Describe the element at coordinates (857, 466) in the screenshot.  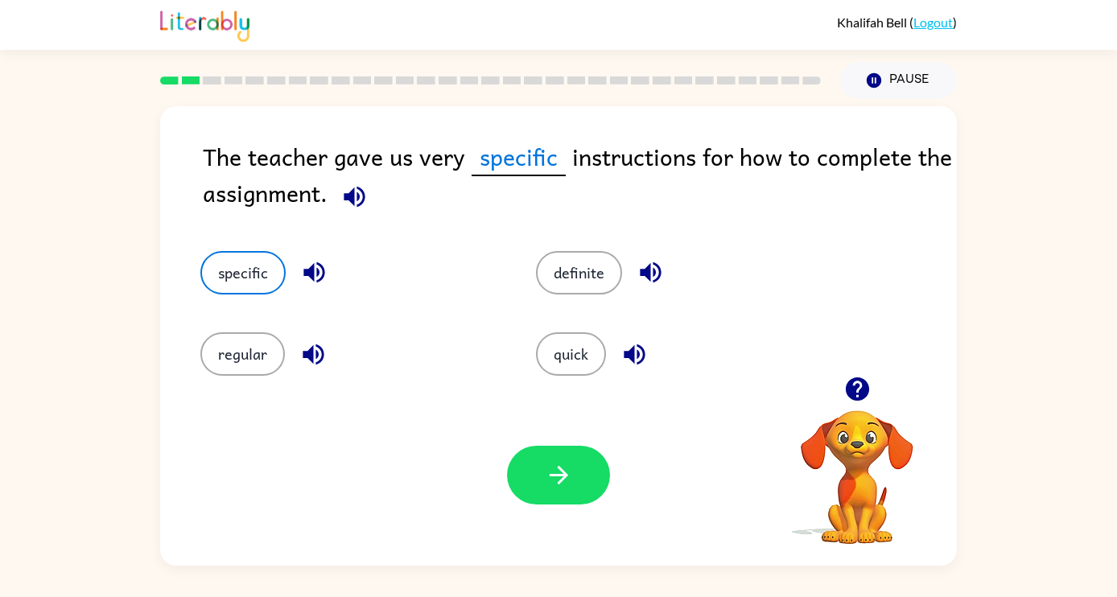
I see `video: Your browser must support playing .mp4 files to use Literably. Please try using another browser.` at that location.